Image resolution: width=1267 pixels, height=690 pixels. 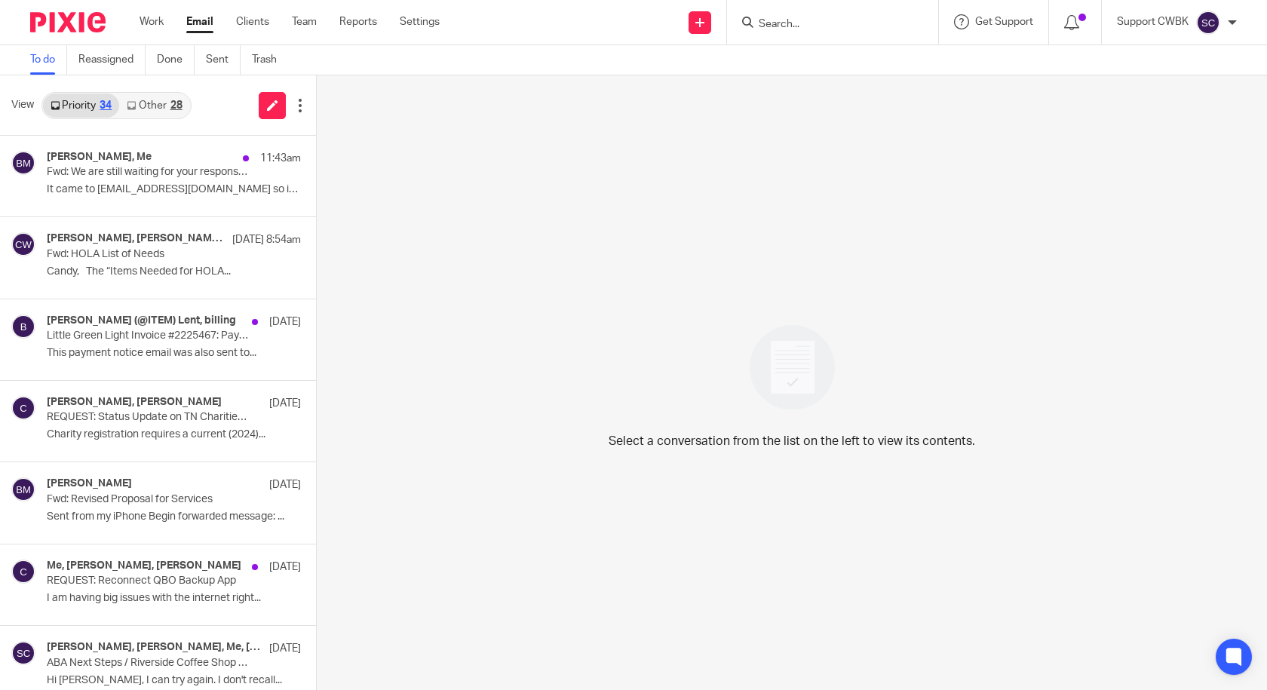 I want to click on a: To do, so click(x=48, y=60).